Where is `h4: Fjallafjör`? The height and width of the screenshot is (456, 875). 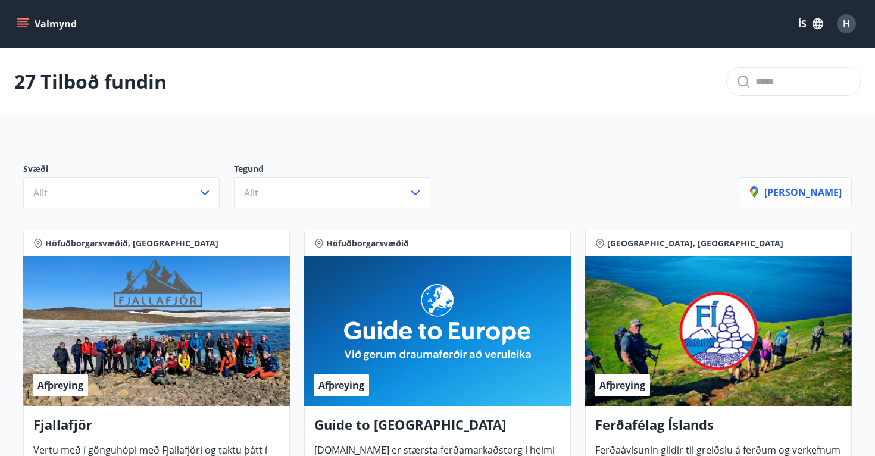 h4: Fjallafjör is located at coordinates (157, 429).